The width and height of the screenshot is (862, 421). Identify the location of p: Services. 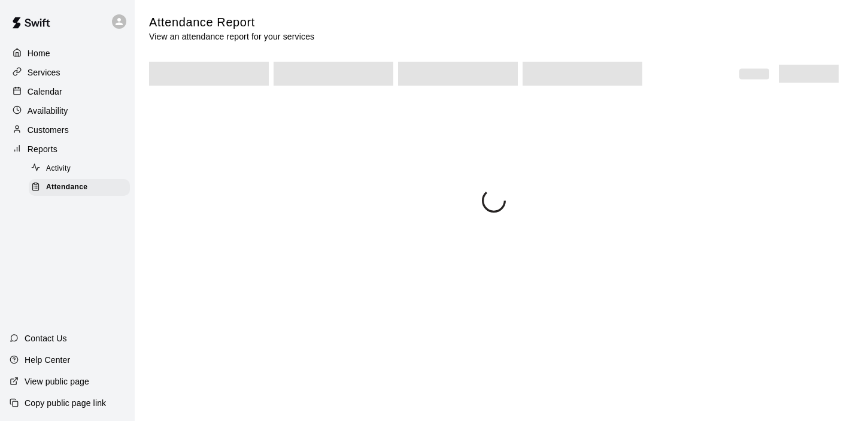
(44, 72).